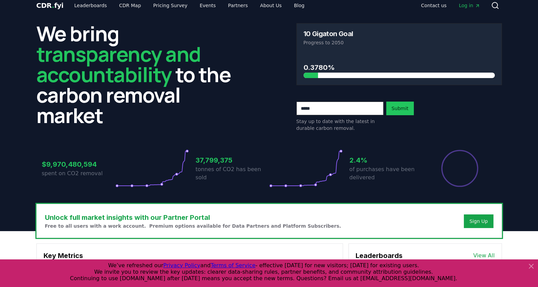 Image resolution: width=538 pixels, height=287 pixels. I want to click on p: spent on CO2 removal, so click(79, 173).